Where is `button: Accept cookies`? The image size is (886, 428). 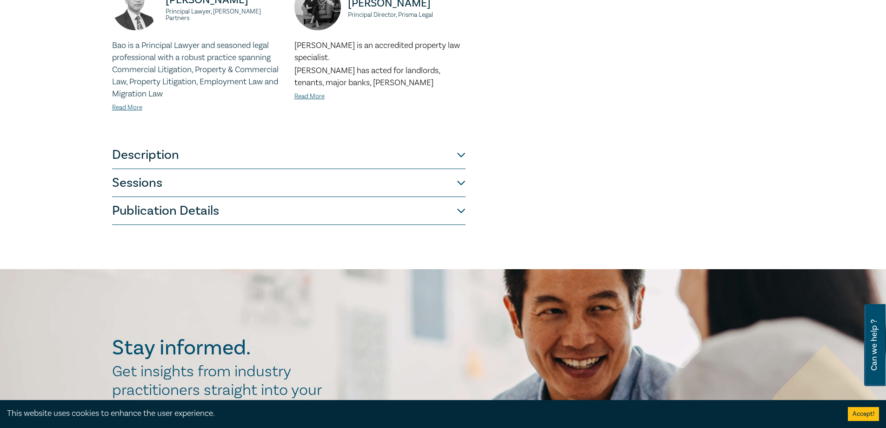 button: Accept cookies is located at coordinates (863, 414).